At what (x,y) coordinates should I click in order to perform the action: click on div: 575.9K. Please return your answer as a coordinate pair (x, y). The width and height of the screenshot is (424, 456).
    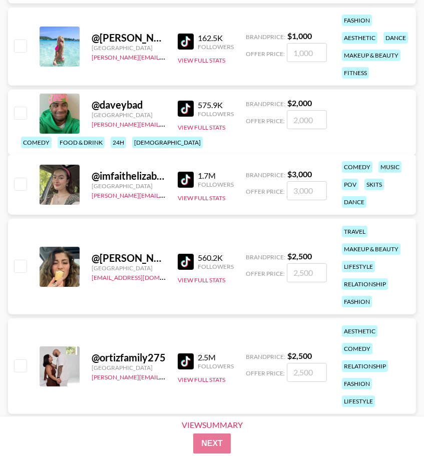
    Looking at the image, I should click on (216, 105).